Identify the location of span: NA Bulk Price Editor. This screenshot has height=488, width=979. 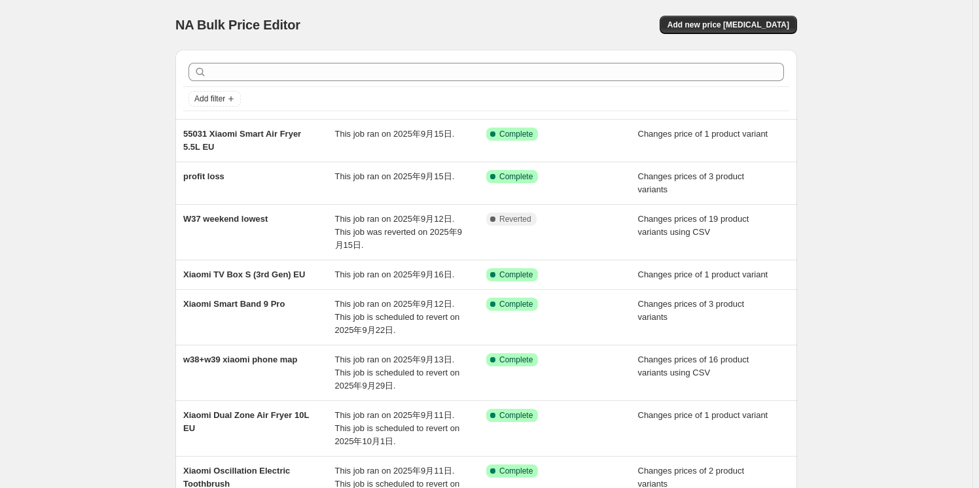
(238, 25).